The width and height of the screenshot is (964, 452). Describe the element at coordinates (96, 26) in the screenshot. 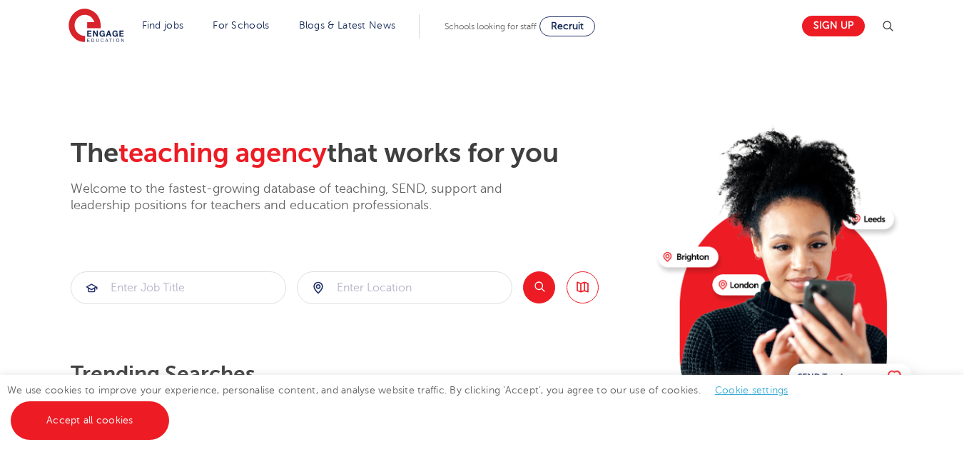

I see `img: Engage Education` at that location.